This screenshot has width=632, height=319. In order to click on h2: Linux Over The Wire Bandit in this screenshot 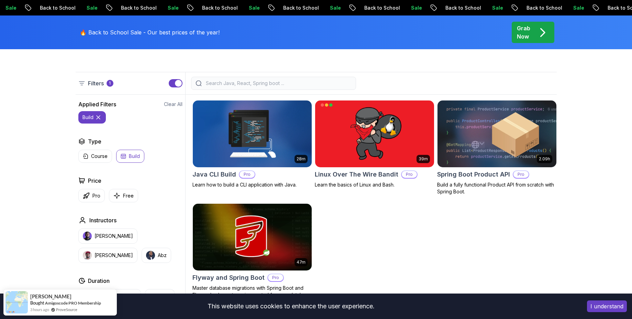, I will do `click(357, 174)`.